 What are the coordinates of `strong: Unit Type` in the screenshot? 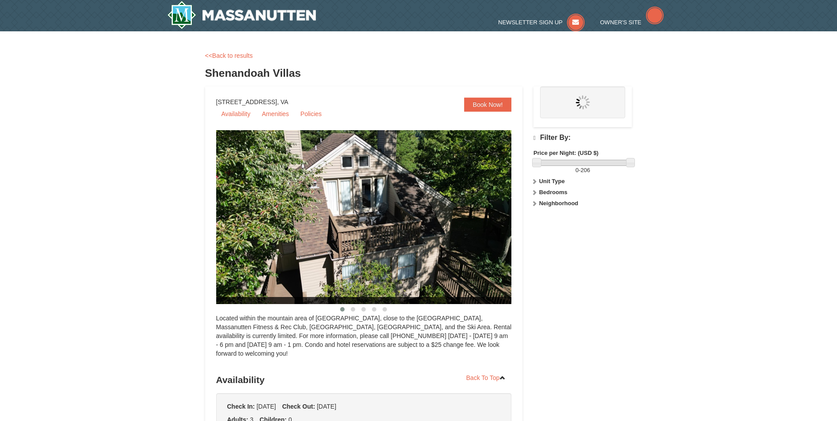 It's located at (552, 181).